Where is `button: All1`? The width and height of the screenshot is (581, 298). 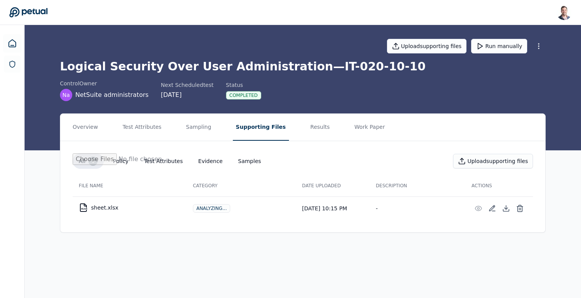 button: All1 is located at coordinates (88, 161).